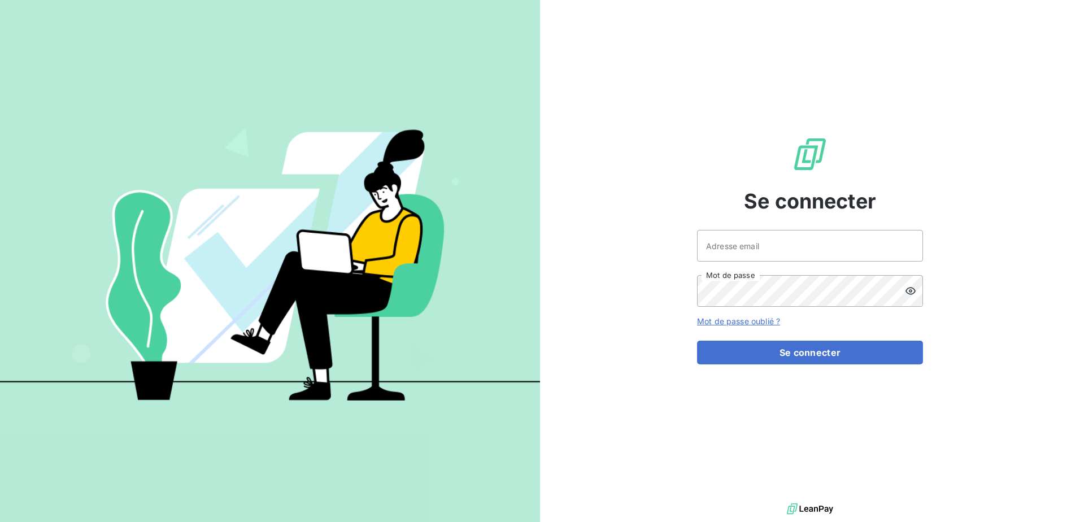  Describe the element at coordinates (810, 509) in the screenshot. I see `img: logo` at that location.